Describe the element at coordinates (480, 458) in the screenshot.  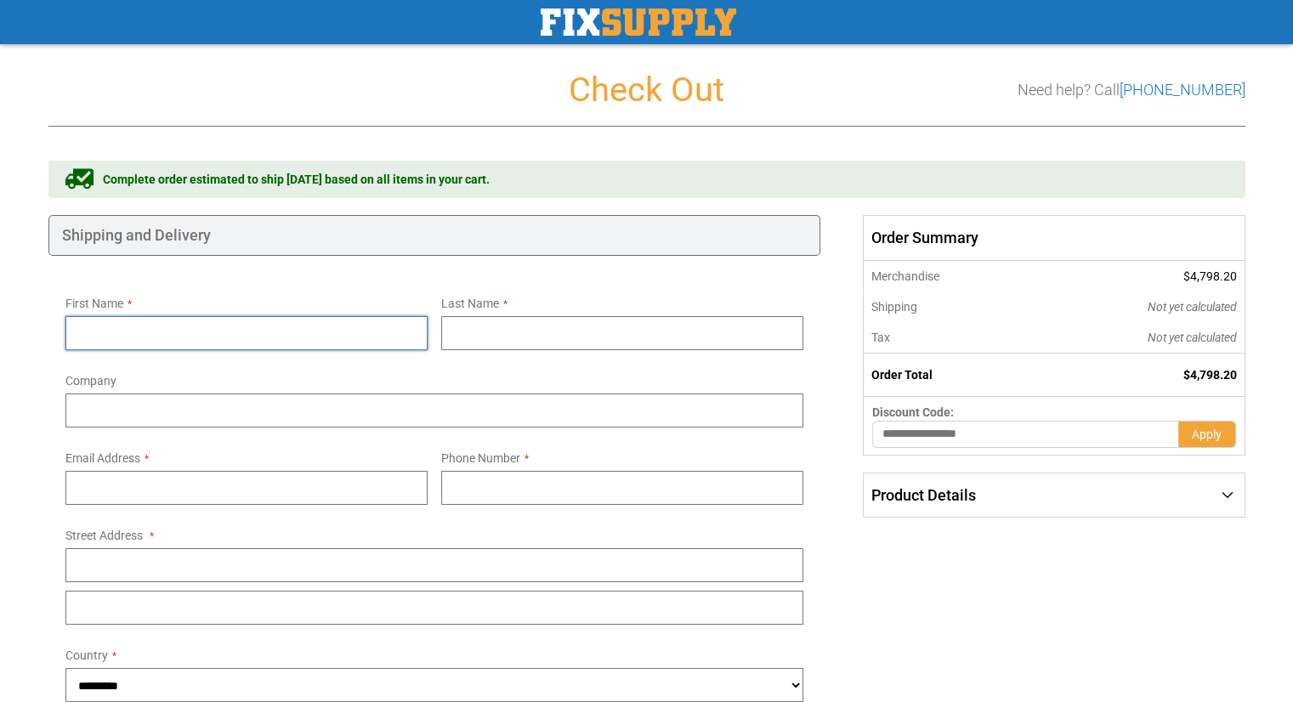
I see `span: Phone Number` at that location.